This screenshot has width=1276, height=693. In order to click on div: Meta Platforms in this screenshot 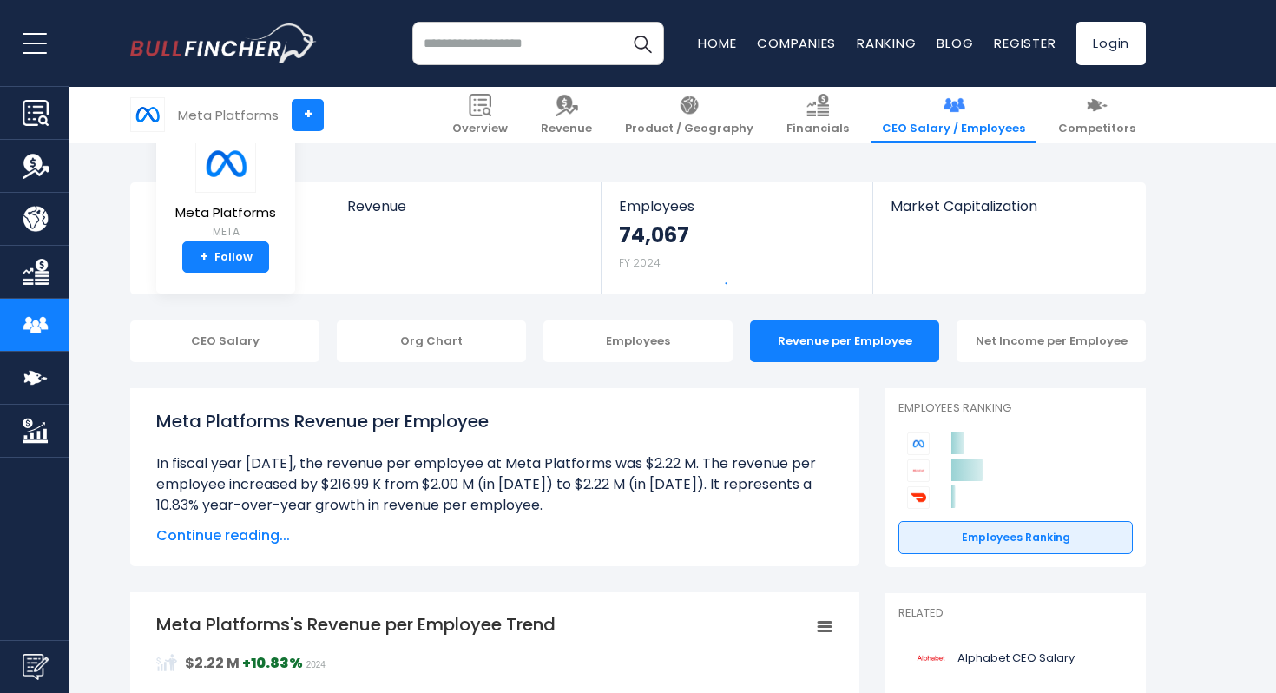, I will do `click(228, 115)`.